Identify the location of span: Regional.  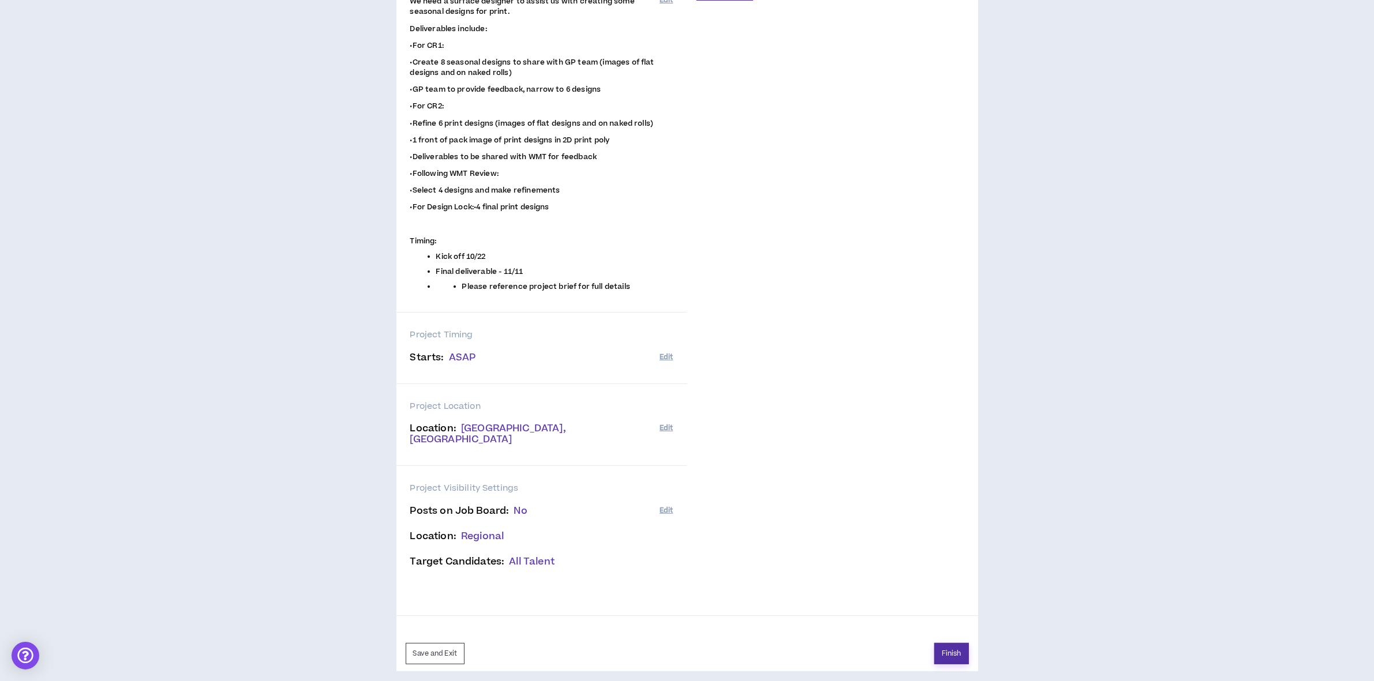
(482, 536).